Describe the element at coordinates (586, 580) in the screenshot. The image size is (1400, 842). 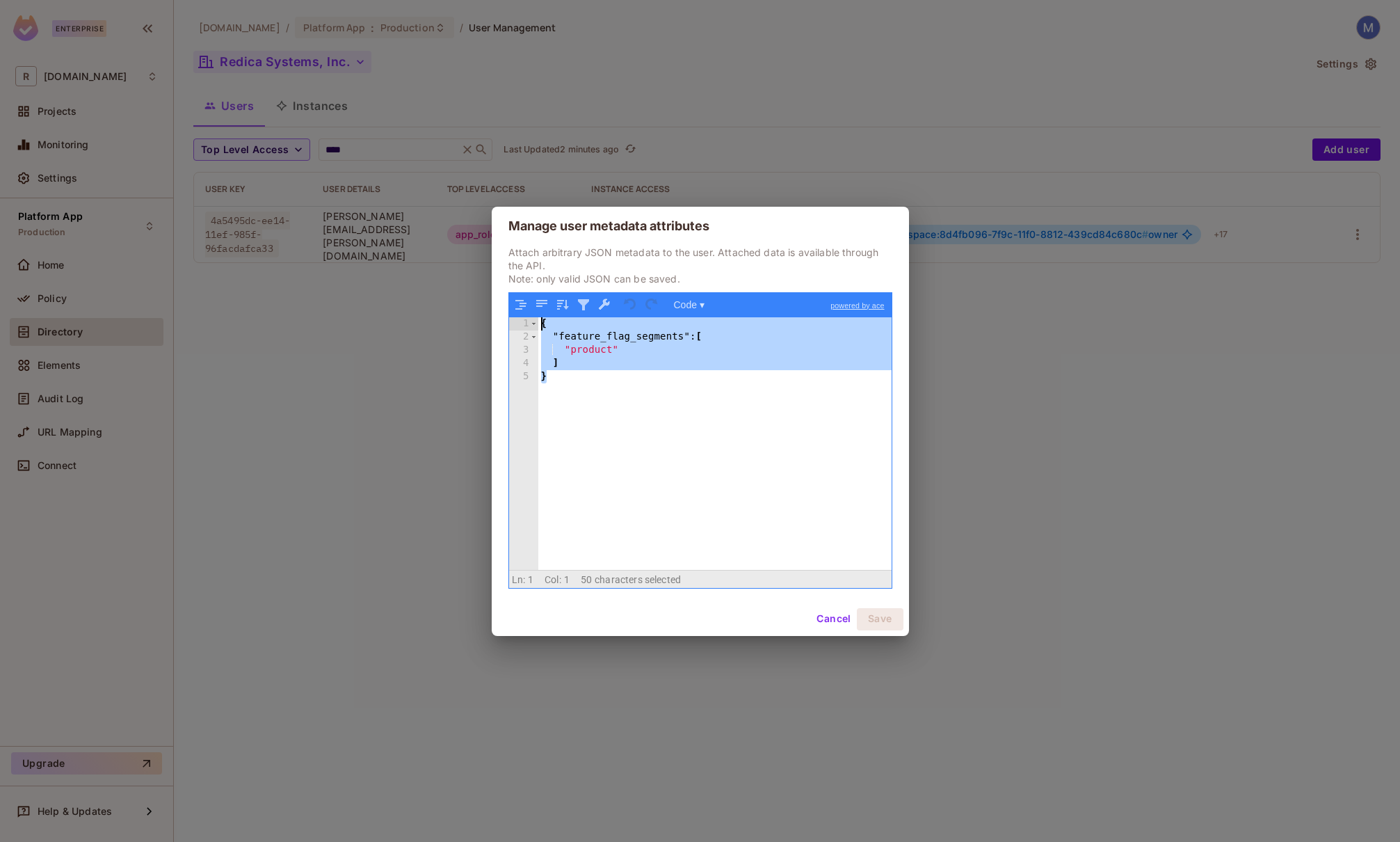
I see `span: 50` at that location.